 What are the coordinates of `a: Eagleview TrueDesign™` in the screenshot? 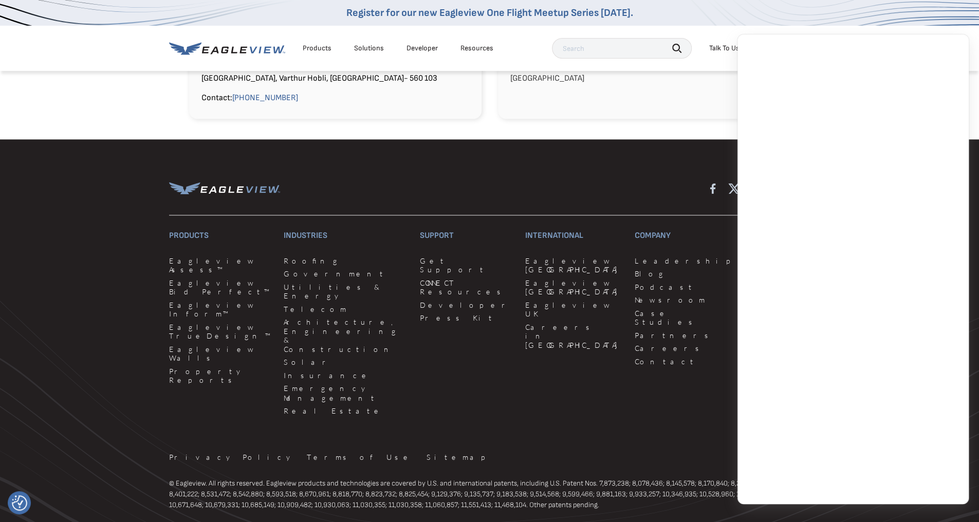 It's located at (220, 332).